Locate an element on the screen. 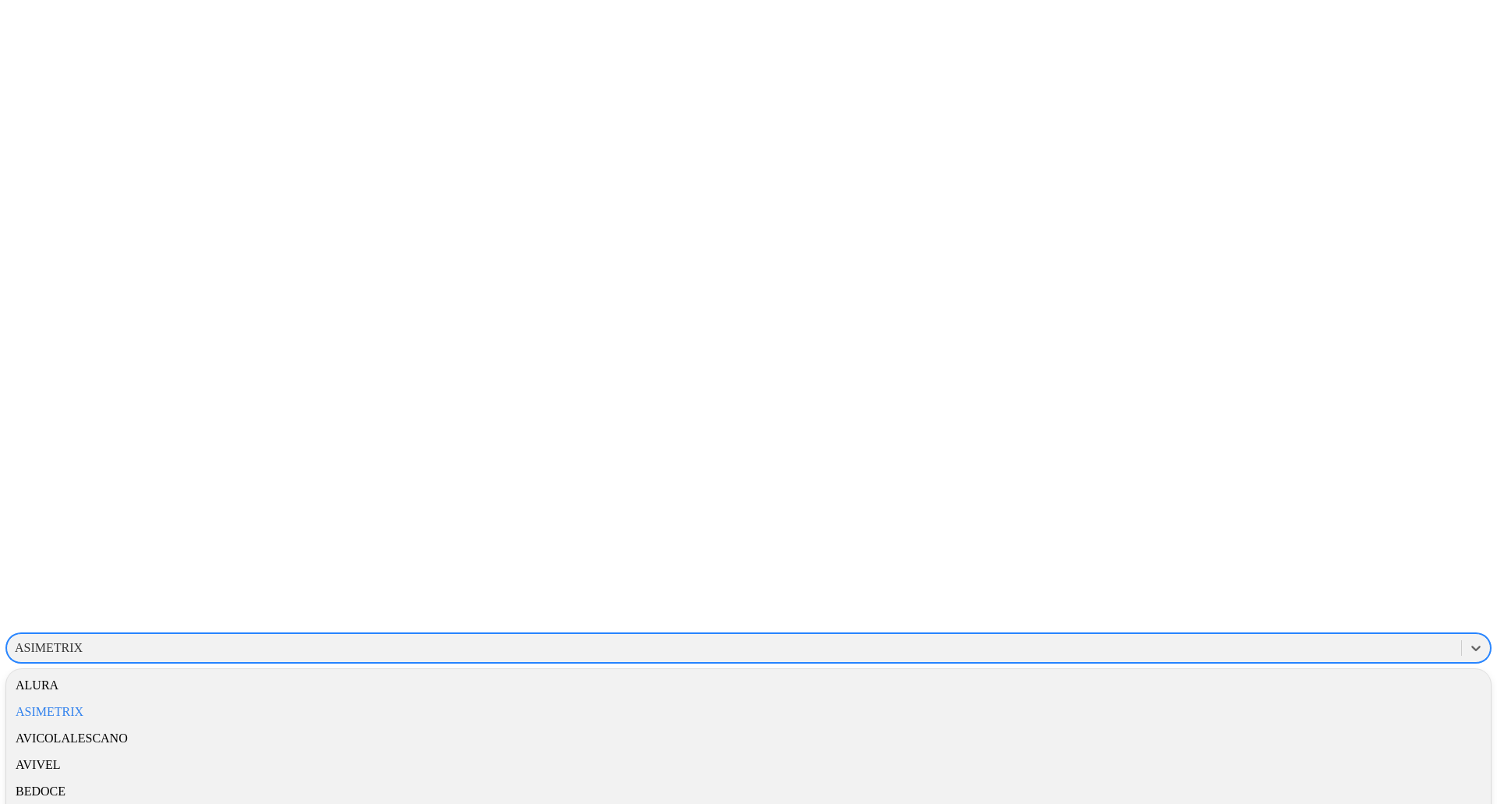 Image resolution: width=1497 pixels, height=804 pixels. div: AVICOLALESCANO is located at coordinates (749, 738).